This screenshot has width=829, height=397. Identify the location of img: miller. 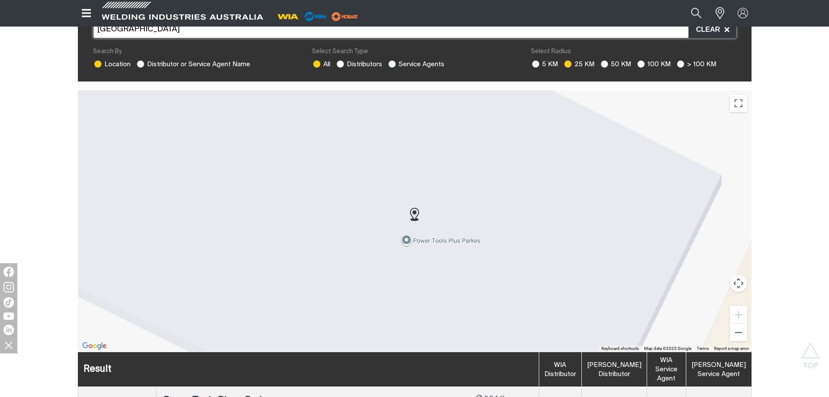
(345, 17).